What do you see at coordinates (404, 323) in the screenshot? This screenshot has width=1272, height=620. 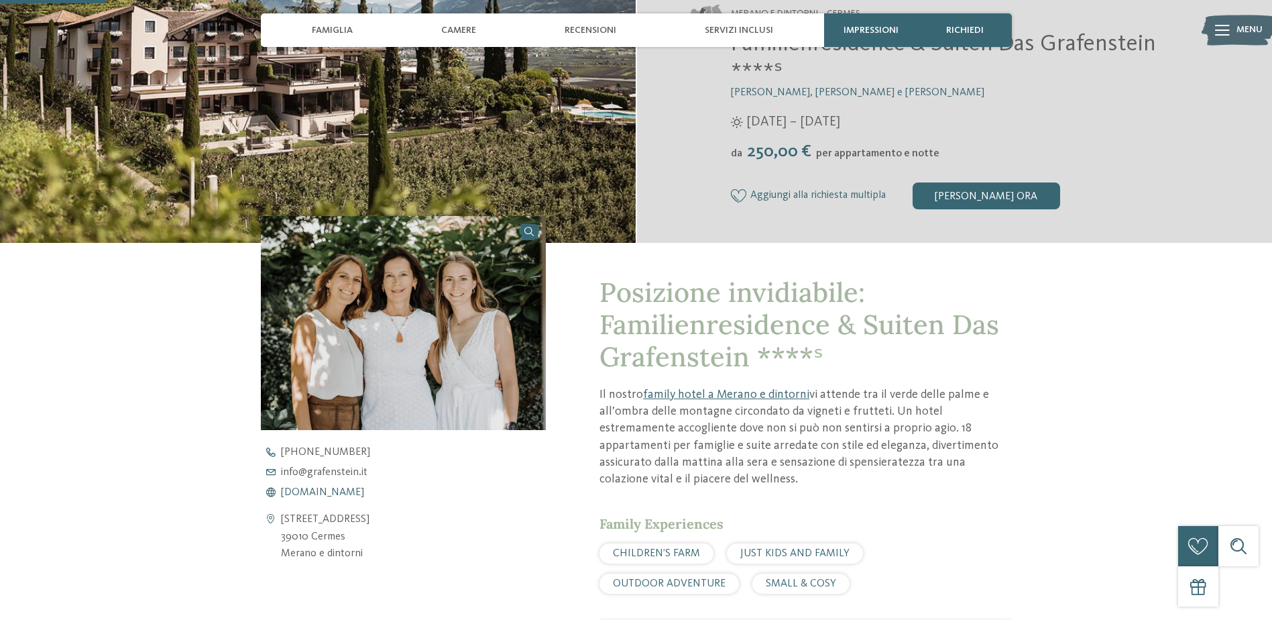 I see `img: Il nostro family hotel a Merano e dintorni è perfetto per trascorrere giorni felici` at bounding box center [404, 323].